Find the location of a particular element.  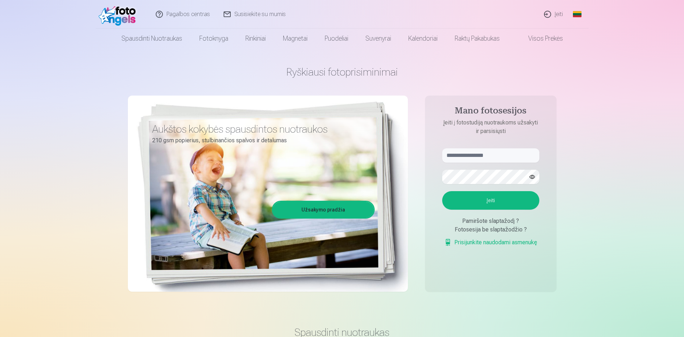

div: Pamiršote slaptažodį ? is located at coordinates (491, 221).